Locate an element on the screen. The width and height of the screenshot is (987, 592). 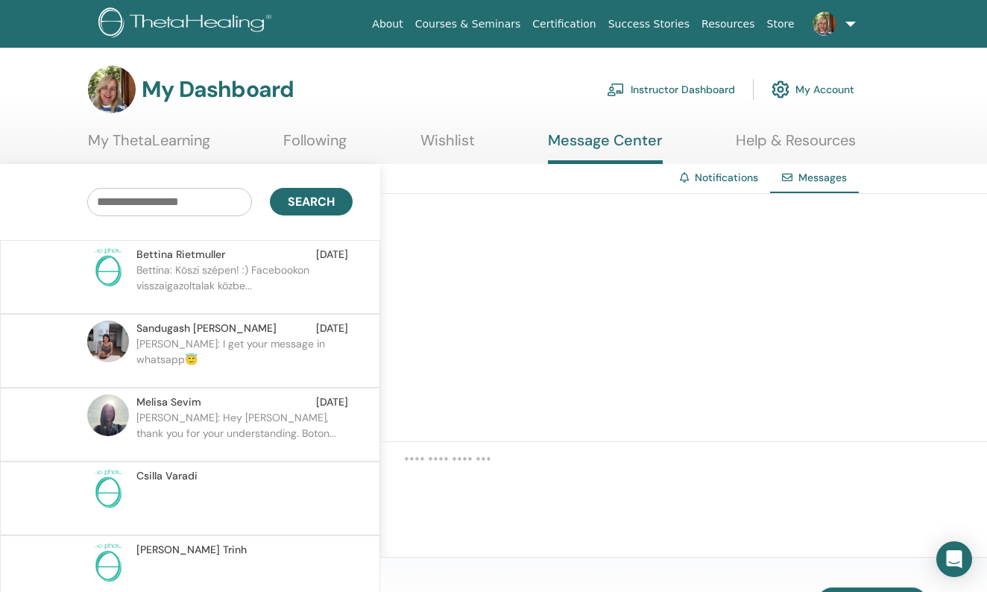
a: About is located at coordinates (387, 24).